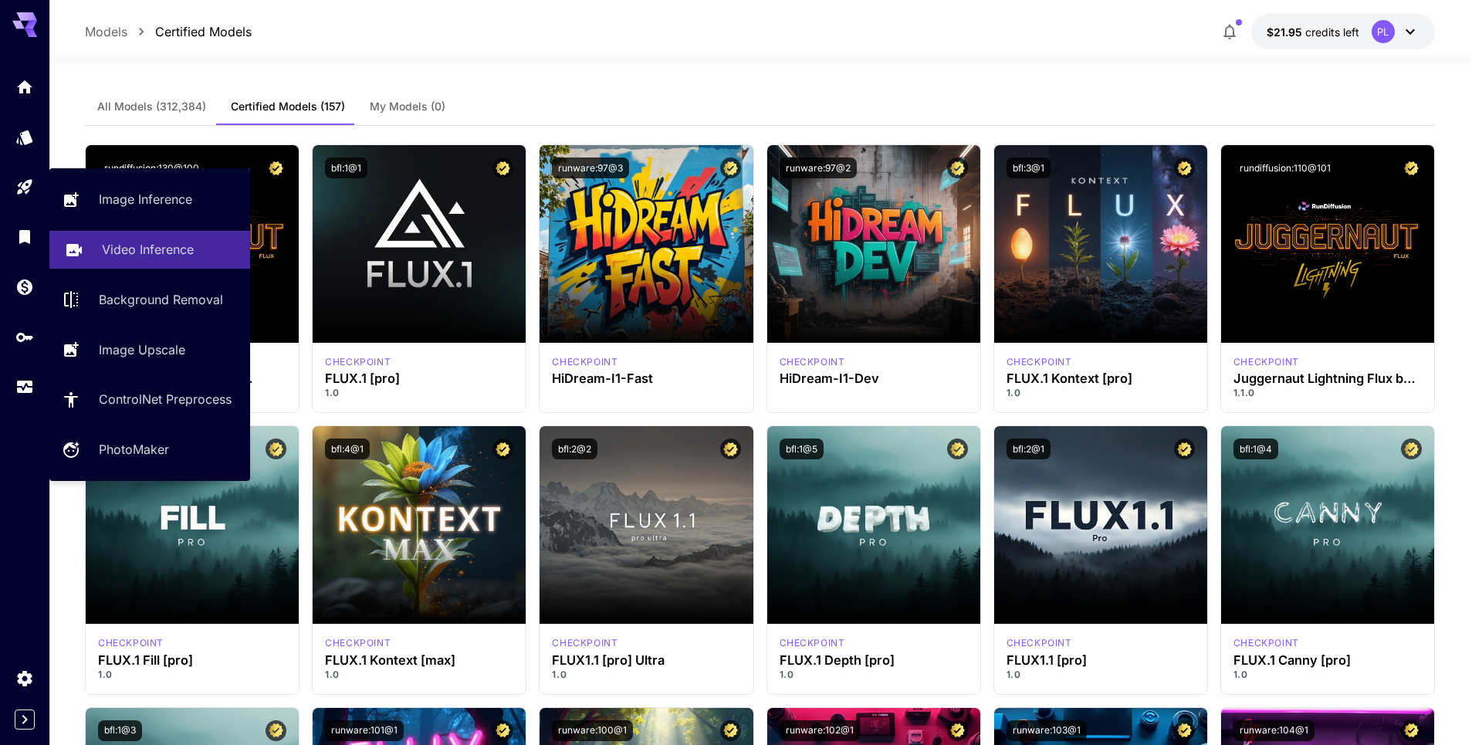 This screenshot has width=1482, height=745. What do you see at coordinates (120, 730) in the screenshot?
I see `button: bfl:1@3` at bounding box center [120, 730].